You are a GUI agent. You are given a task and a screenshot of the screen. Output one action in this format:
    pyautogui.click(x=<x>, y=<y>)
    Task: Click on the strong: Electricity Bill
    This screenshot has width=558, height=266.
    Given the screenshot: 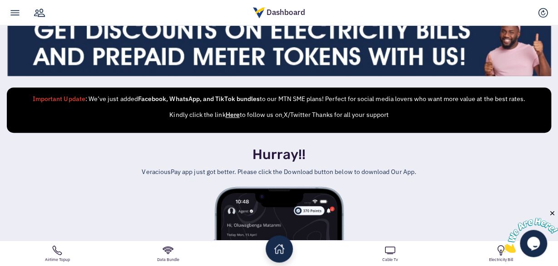 What is the action you would take?
    pyautogui.click(x=501, y=260)
    